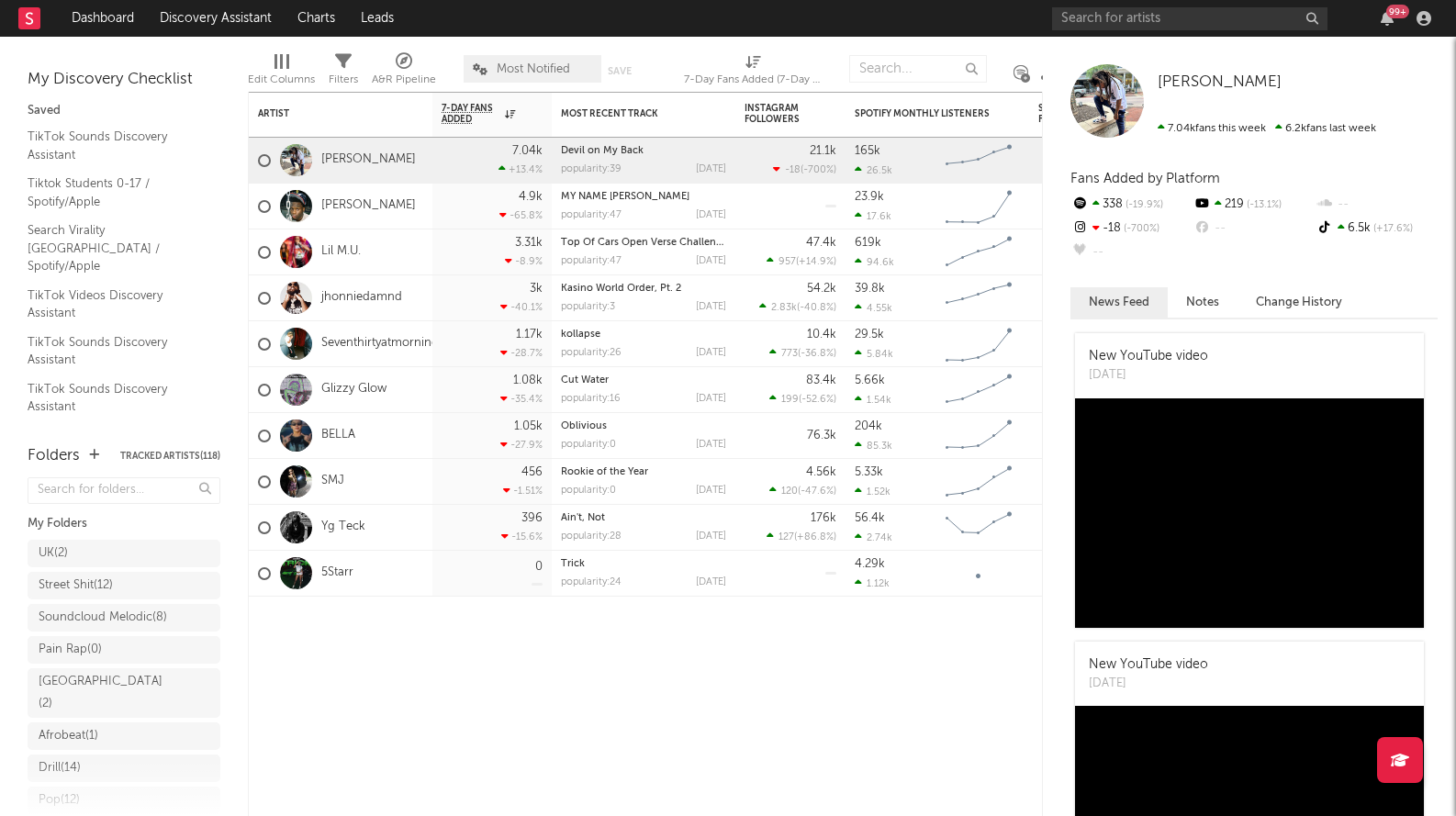 Image resolution: width=1456 pixels, height=816 pixels. I want to click on div: My Discovery Checklist, so click(124, 79).